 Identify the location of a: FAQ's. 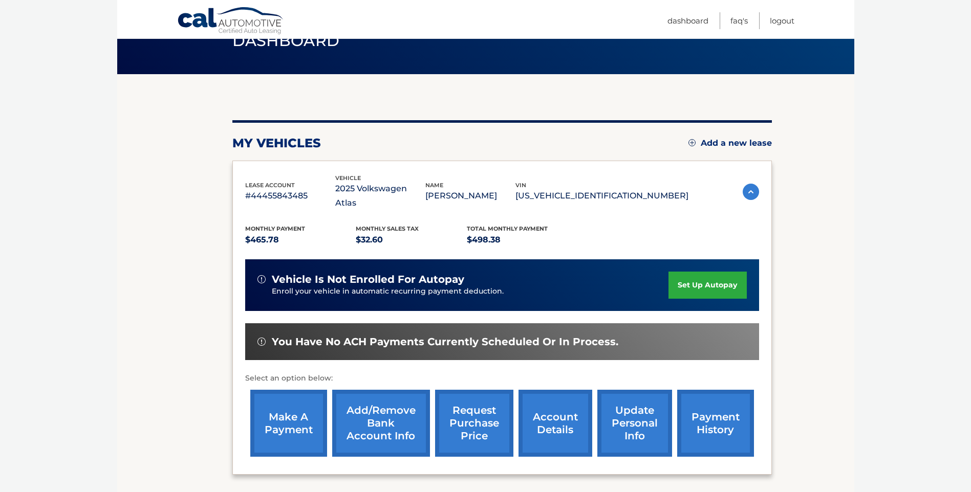
(739, 20).